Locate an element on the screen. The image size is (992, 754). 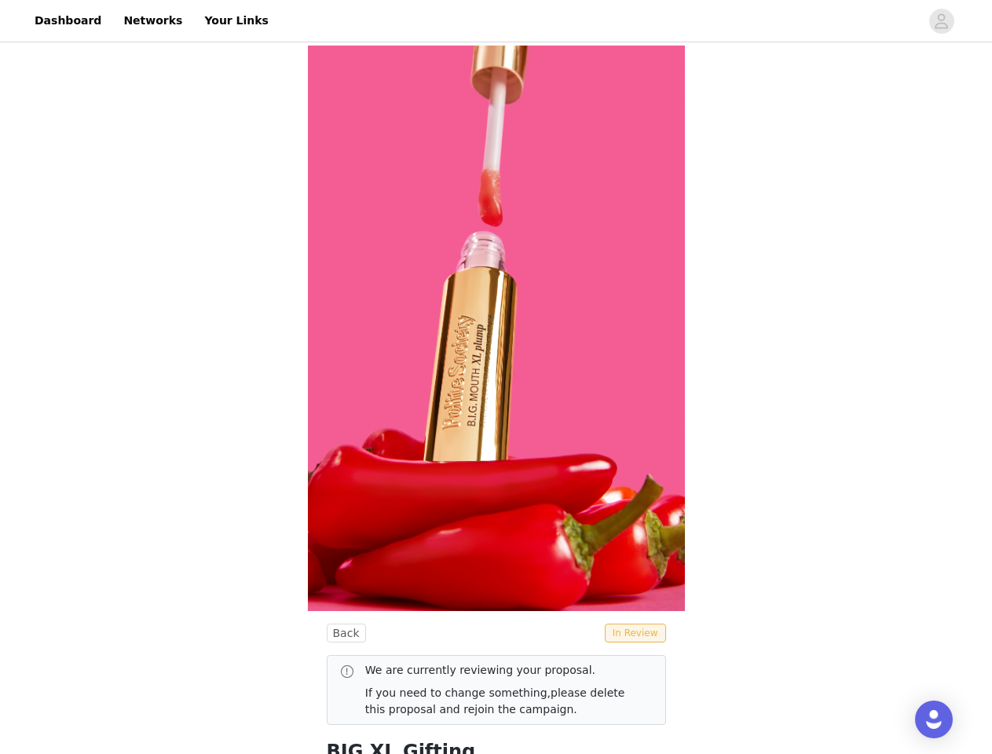
span: In Review is located at coordinates (635, 633).